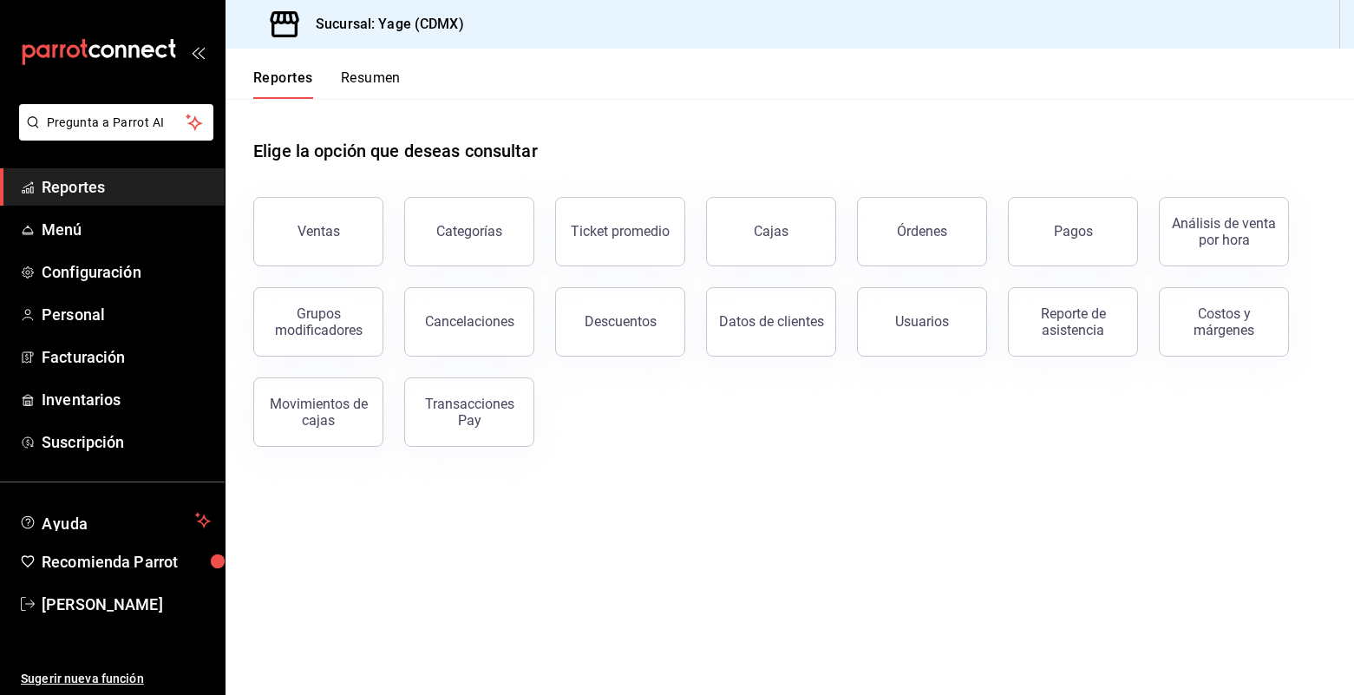 The width and height of the screenshot is (1354, 695). Describe the element at coordinates (198, 52) in the screenshot. I see `button: open_drawer_menu` at that location.